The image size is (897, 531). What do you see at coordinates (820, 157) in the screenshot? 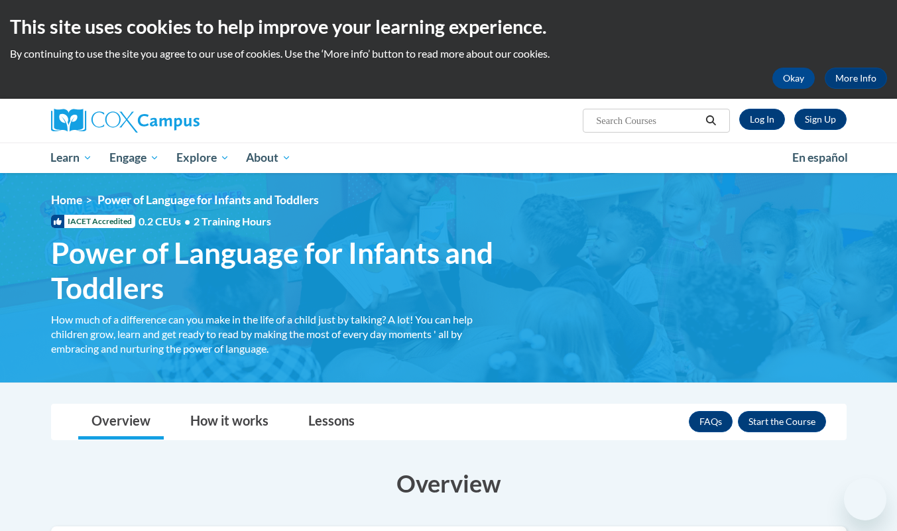
I see `span: En español` at bounding box center [820, 157].